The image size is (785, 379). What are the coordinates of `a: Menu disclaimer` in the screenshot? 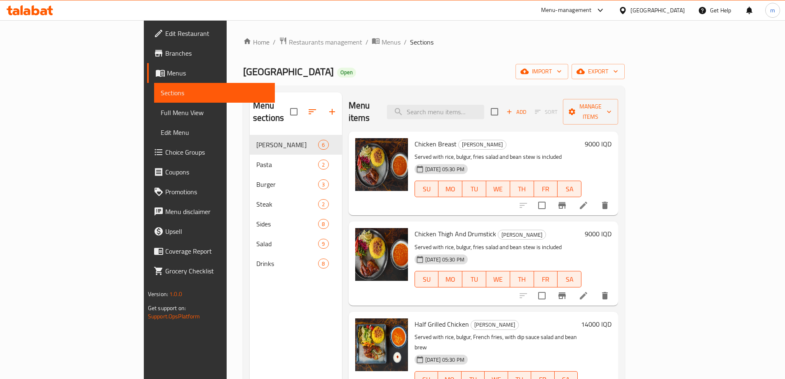 It's located at (211, 211).